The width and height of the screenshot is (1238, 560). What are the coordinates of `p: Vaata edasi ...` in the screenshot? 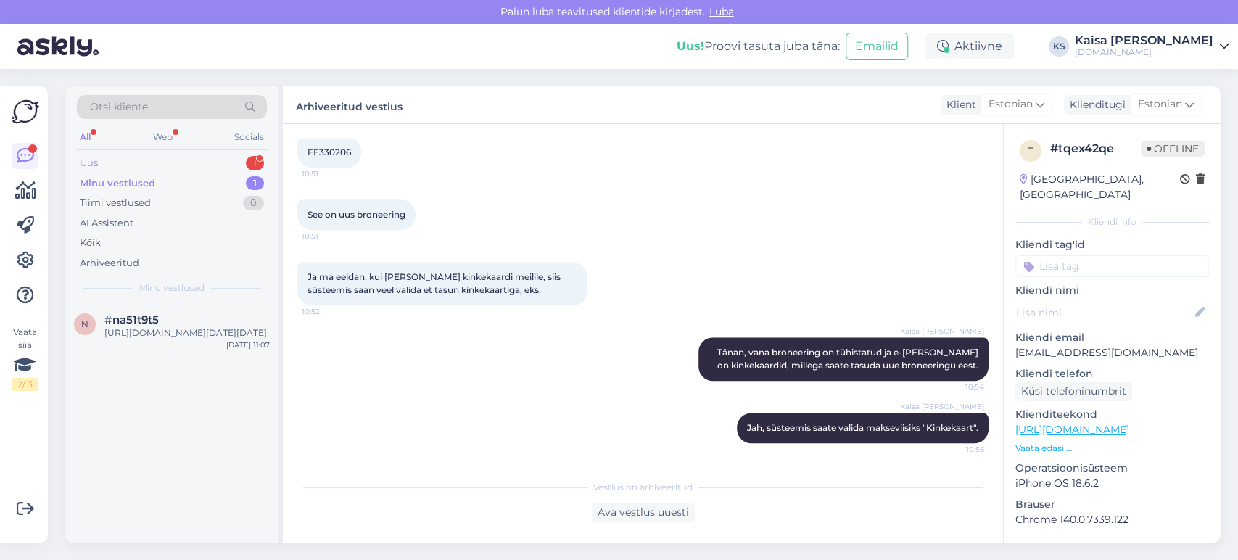 It's located at (1112, 448).